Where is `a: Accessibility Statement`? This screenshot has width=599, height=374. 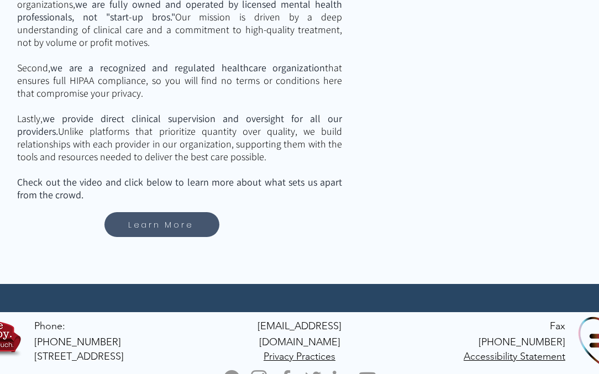
a: Accessibility Statement is located at coordinates (514, 356).